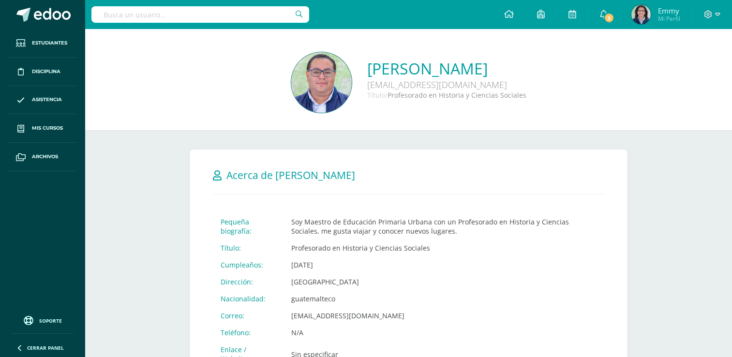 The height and width of the screenshot is (357, 732). Describe the element at coordinates (444, 299) in the screenshot. I see `td: guatemalteco` at that location.